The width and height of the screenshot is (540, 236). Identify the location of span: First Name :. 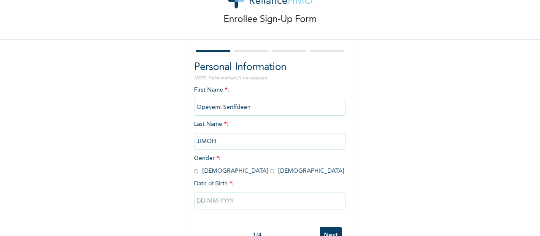
(270, 98).